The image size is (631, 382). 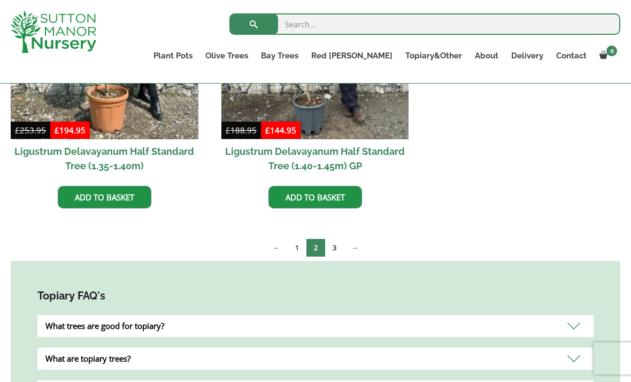 I want to click on bdi: 194.95, so click(x=70, y=130).